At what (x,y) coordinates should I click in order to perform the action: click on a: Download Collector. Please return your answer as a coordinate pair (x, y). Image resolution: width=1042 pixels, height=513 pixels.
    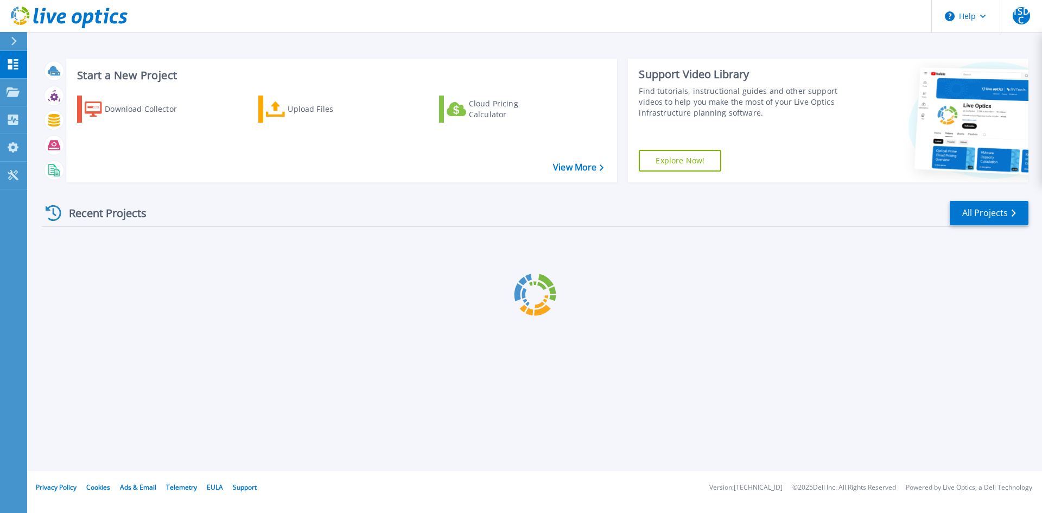
    Looking at the image, I should click on (137, 109).